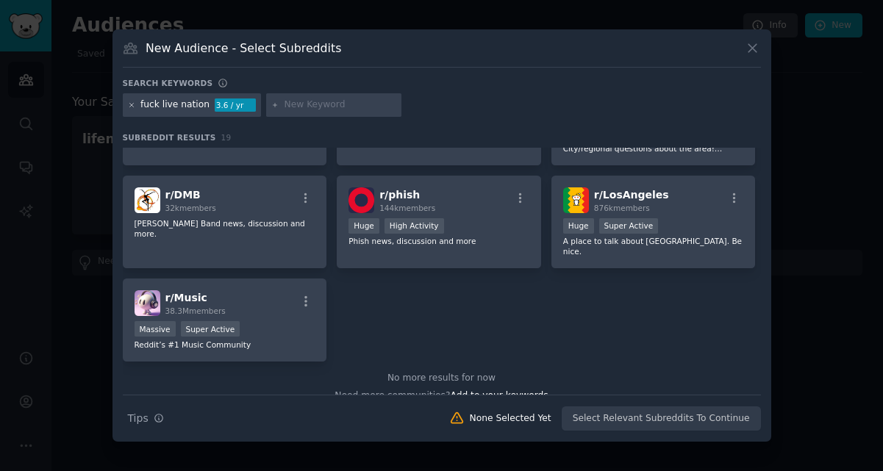 The height and width of the screenshot is (471, 883). What do you see at coordinates (226, 137) in the screenshot?
I see `span: 19` at bounding box center [226, 137].